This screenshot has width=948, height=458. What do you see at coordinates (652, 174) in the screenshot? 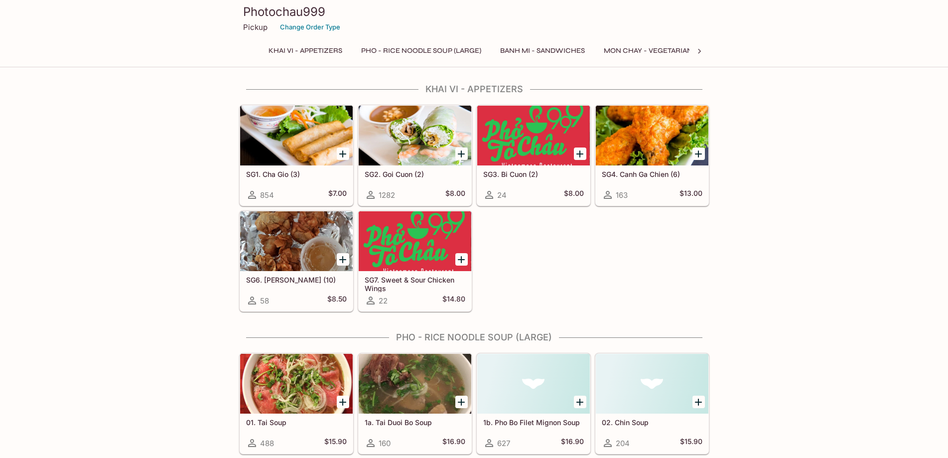
I see `h5: SG4. Canh Ga Chien (6)` at bounding box center [652, 174].